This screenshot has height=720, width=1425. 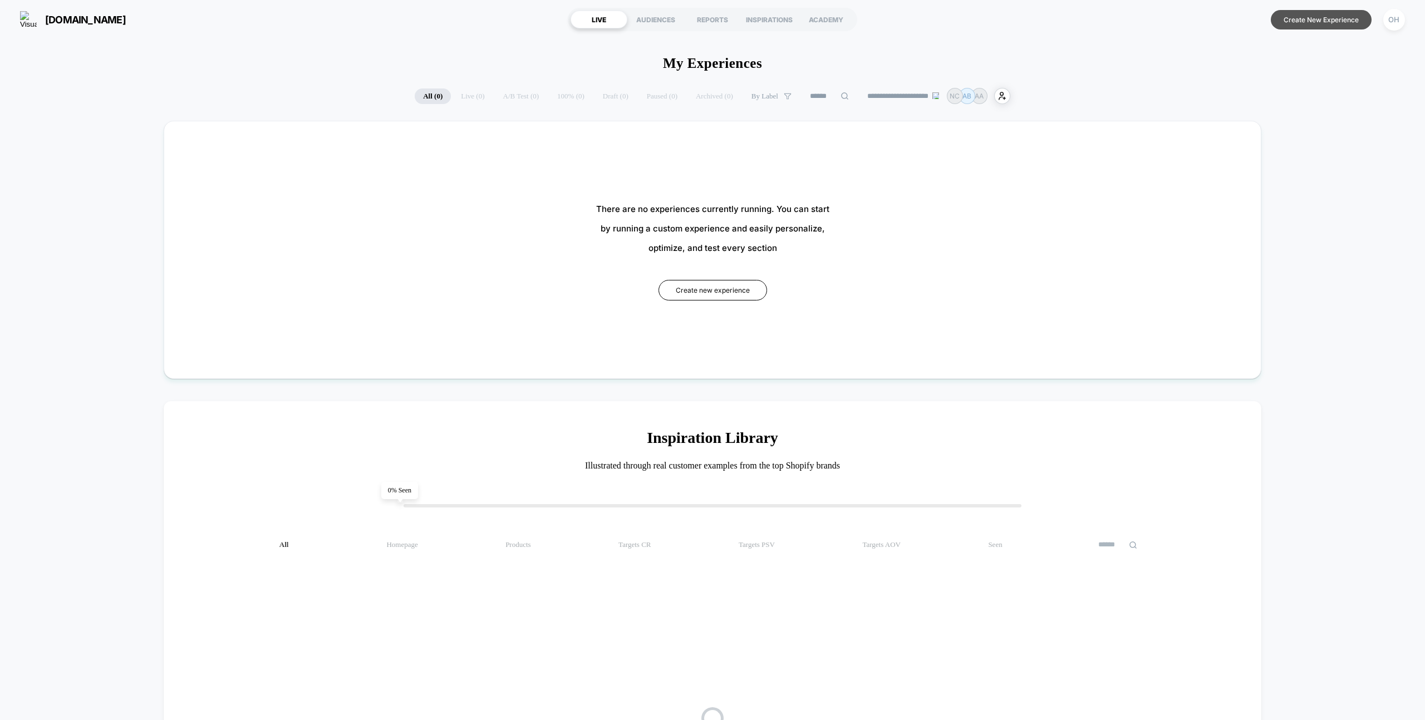 I want to click on div: OH, so click(x=1394, y=19).